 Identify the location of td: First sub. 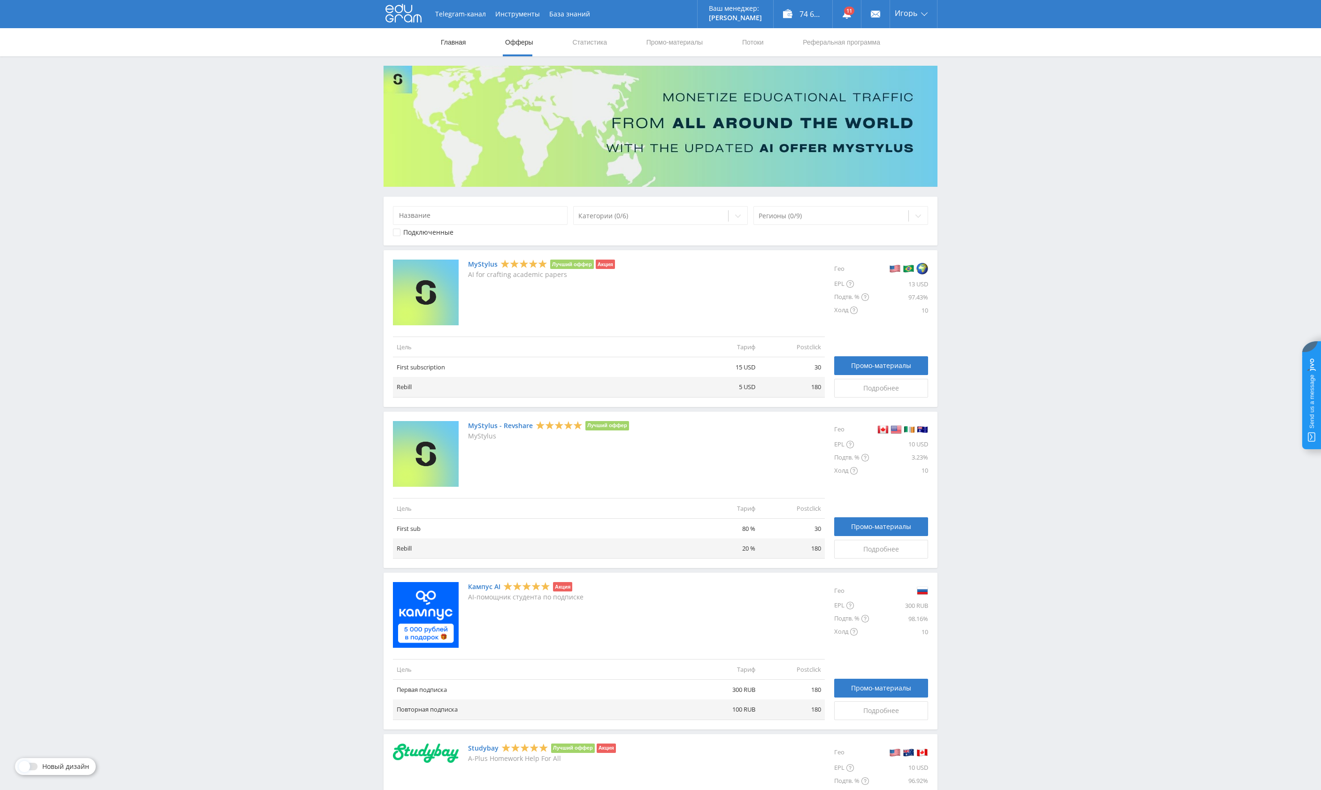
(543, 528).